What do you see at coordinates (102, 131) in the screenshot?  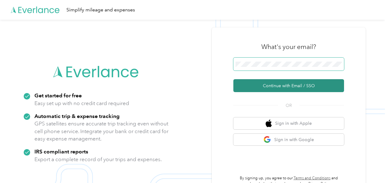 I see `p: GPS satellites ensure accurate trip tracking even without cell phone service. Integrate your bank...` at bounding box center [102, 131].